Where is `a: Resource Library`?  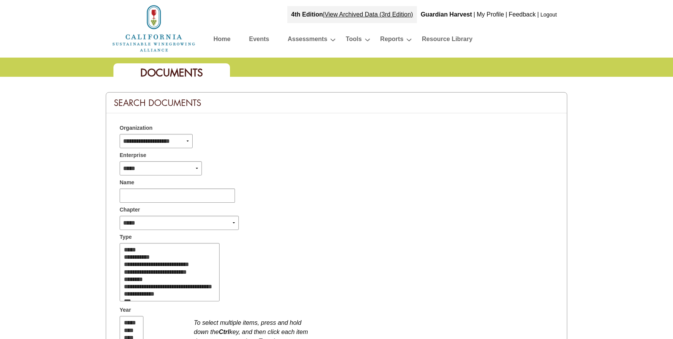 a: Resource Library is located at coordinates (447, 40).